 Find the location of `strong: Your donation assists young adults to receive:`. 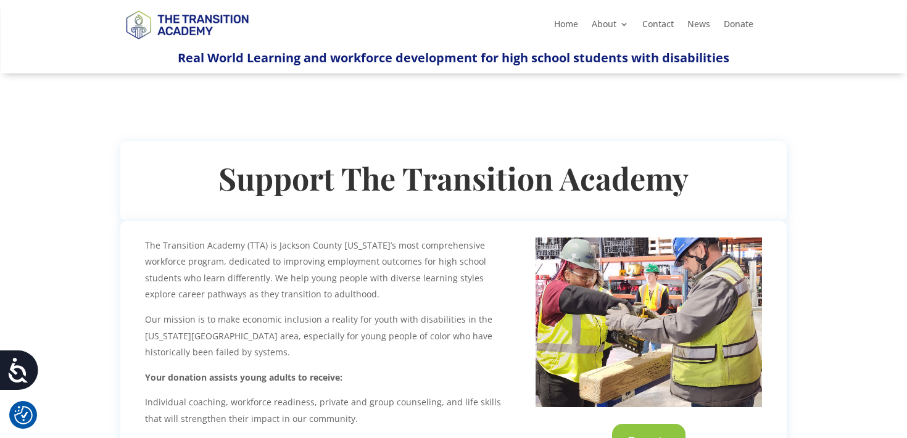

strong: Your donation assists young adults to receive: is located at coordinates (244, 377).